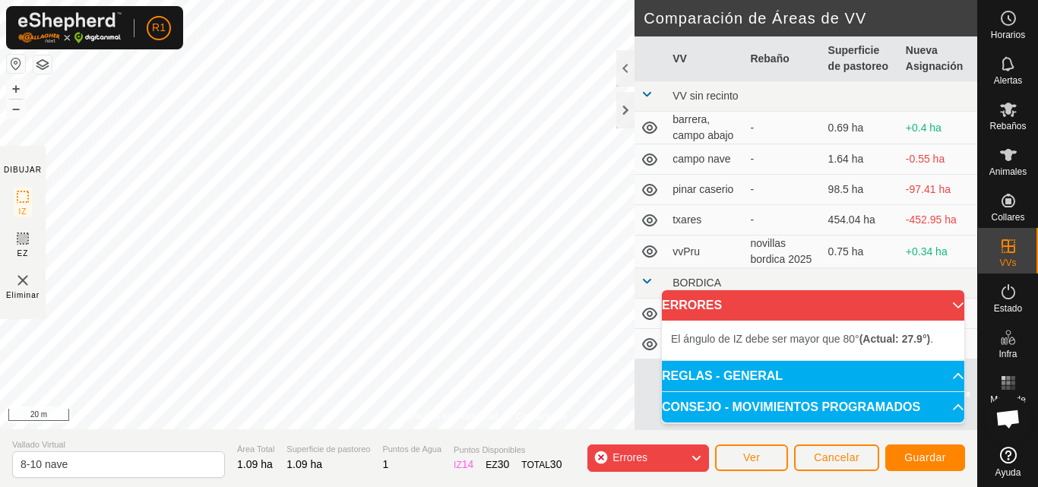  Describe the element at coordinates (925, 457) in the screenshot. I see `span: Guardar` at that location.